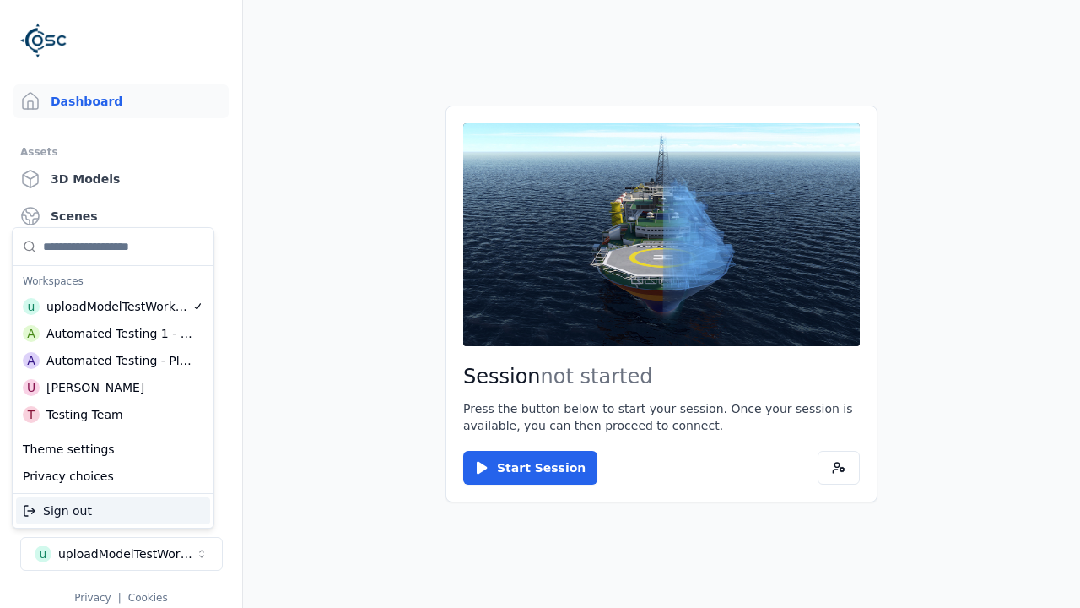  I want to click on div: Privacy choices, so click(113, 476).